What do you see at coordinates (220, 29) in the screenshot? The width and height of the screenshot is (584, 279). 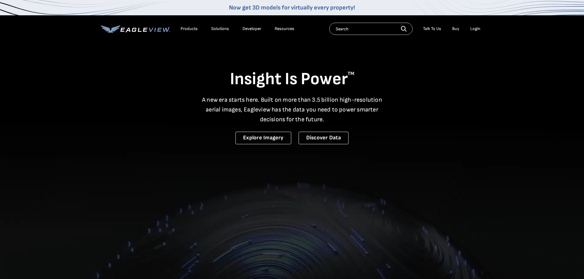 I see `div: Solutions` at bounding box center [220, 29].